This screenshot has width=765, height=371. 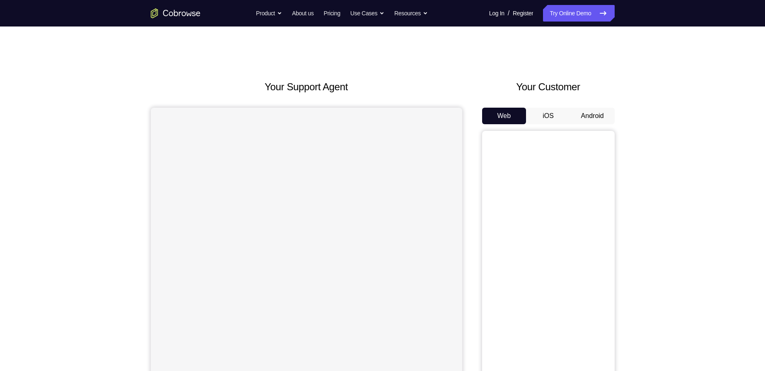 What do you see at coordinates (411, 13) in the screenshot?
I see `button: Resources` at bounding box center [411, 13].